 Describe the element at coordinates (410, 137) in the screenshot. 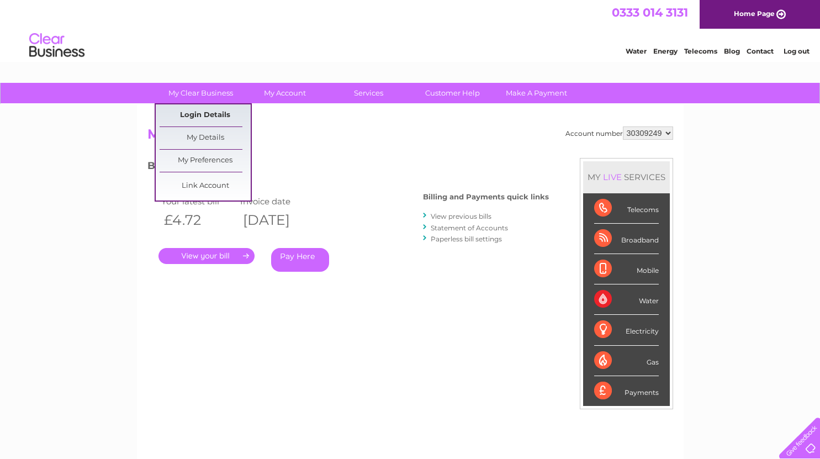

I see `h2: My Account` at that location.